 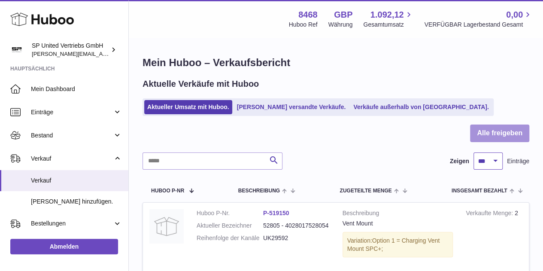 I want to click on h1: Mein Huboo – Verkaufsbericht, so click(x=336, y=63).